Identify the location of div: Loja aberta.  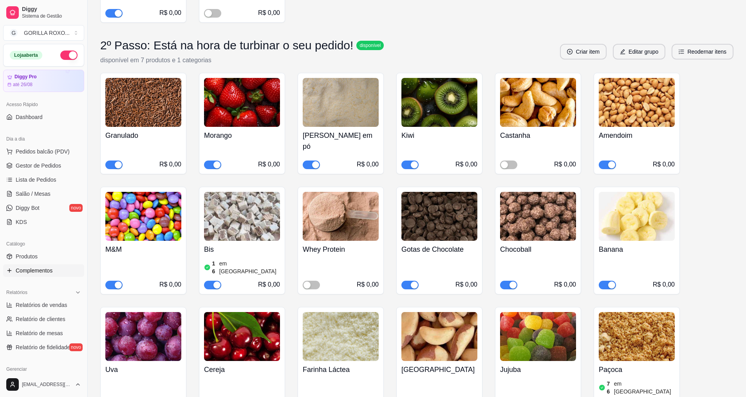
(26, 55).